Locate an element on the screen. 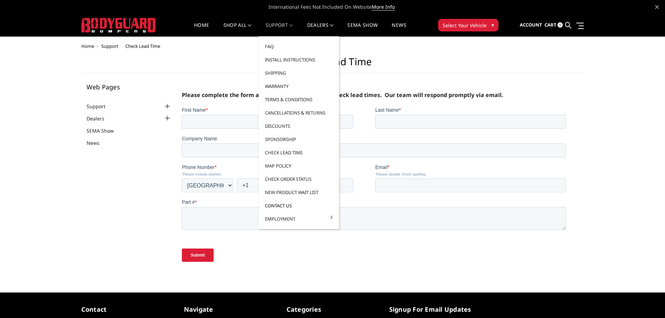 This screenshot has height=318, width=665. a: Sponsorship is located at coordinates (299, 139).